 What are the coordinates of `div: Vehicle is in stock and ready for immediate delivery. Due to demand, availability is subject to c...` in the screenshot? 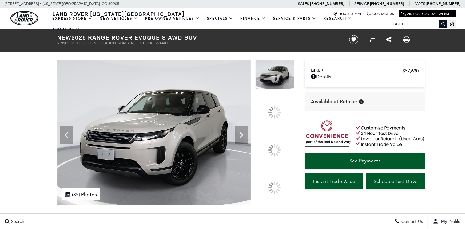 It's located at (361, 102).